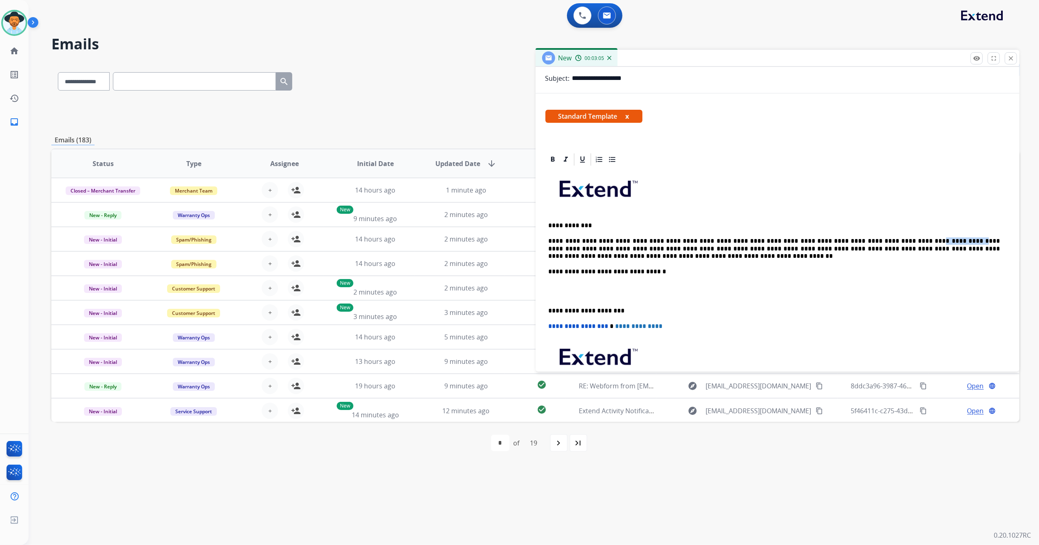  What do you see at coordinates (466, 190) in the screenshot?
I see `span: 1 minute ago` at bounding box center [466, 190].